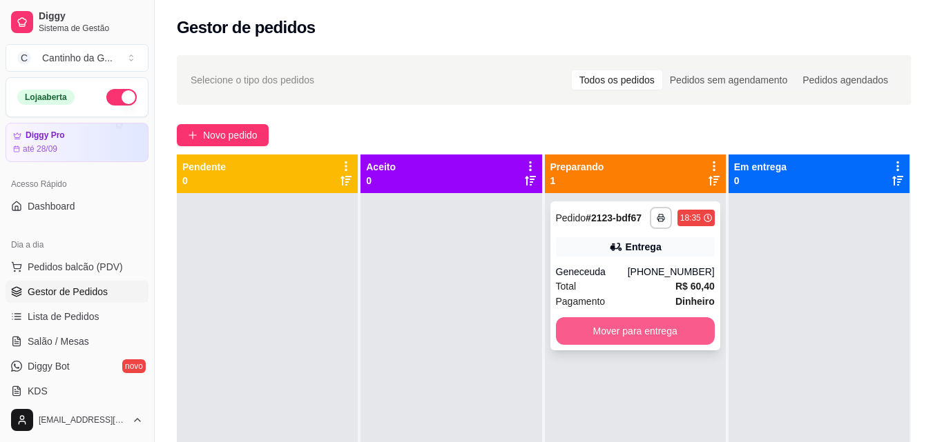 The height and width of the screenshot is (442, 933). What do you see at coordinates (246, 28) in the screenshot?
I see `h2: Gestor de pedidos` at bounding box center [246, 28].